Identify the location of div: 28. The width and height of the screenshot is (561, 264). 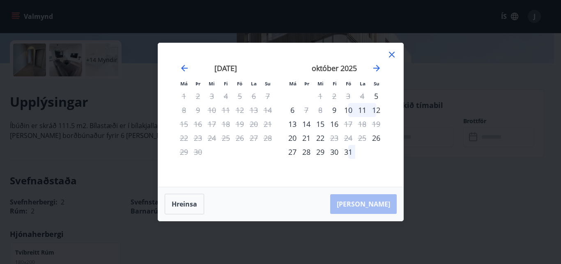
(306, 152).